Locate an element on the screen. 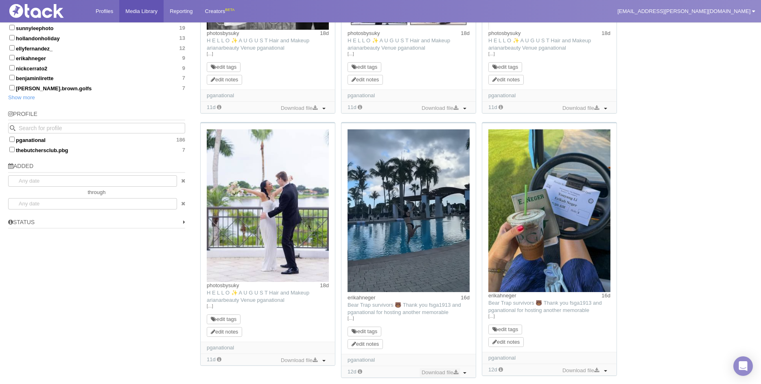 The image size is (761, 384). time: Added: 8/8/2025, 10:31:04 AM is located at coordinates (211, 359).